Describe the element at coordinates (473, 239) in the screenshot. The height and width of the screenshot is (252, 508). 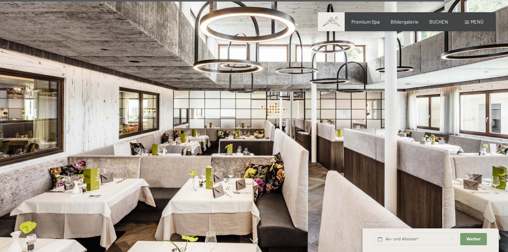
I see `button: Weiter` at that location.